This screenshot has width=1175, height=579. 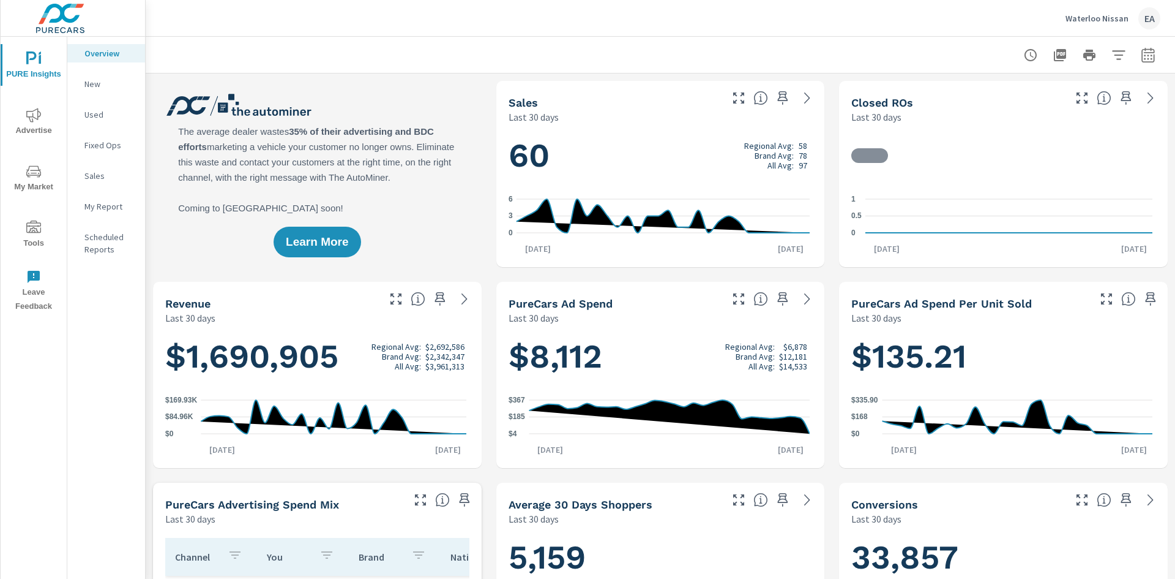 What do you see at coordinates (106, 114) in the screenshot?
I see `div: Used` at bounding box center [106, 114].